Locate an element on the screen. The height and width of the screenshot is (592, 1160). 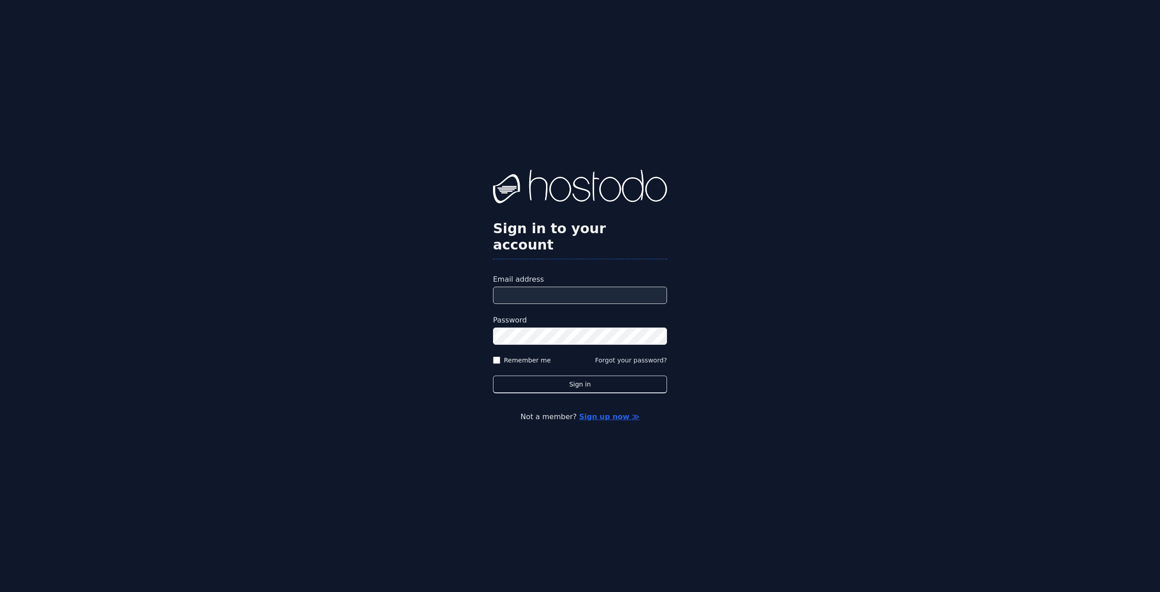
p: Not a member? is located at coordinates (580, 417).